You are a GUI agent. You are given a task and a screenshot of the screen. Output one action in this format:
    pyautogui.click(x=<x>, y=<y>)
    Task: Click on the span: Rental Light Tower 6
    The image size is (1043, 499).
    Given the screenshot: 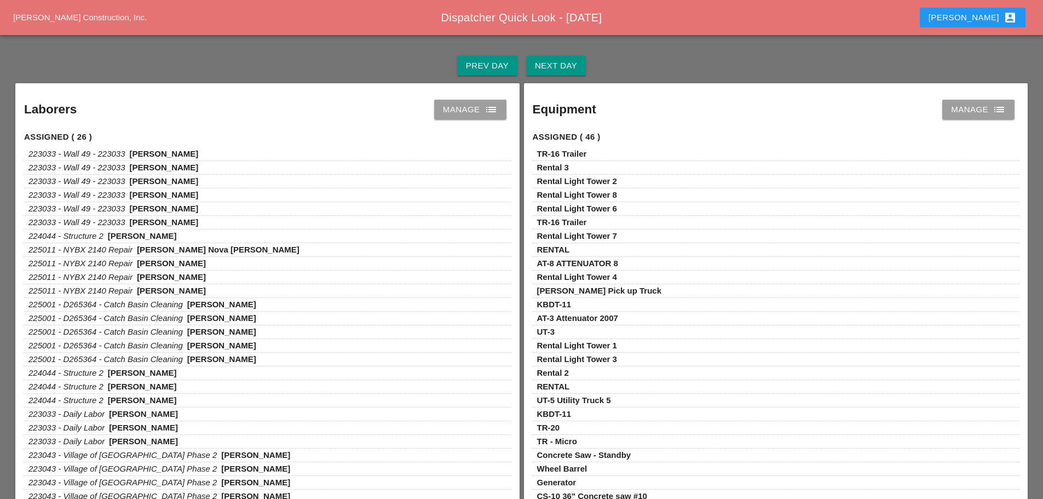 What is the action you would take?
    pyautogui.click(x=577, y=208)
    